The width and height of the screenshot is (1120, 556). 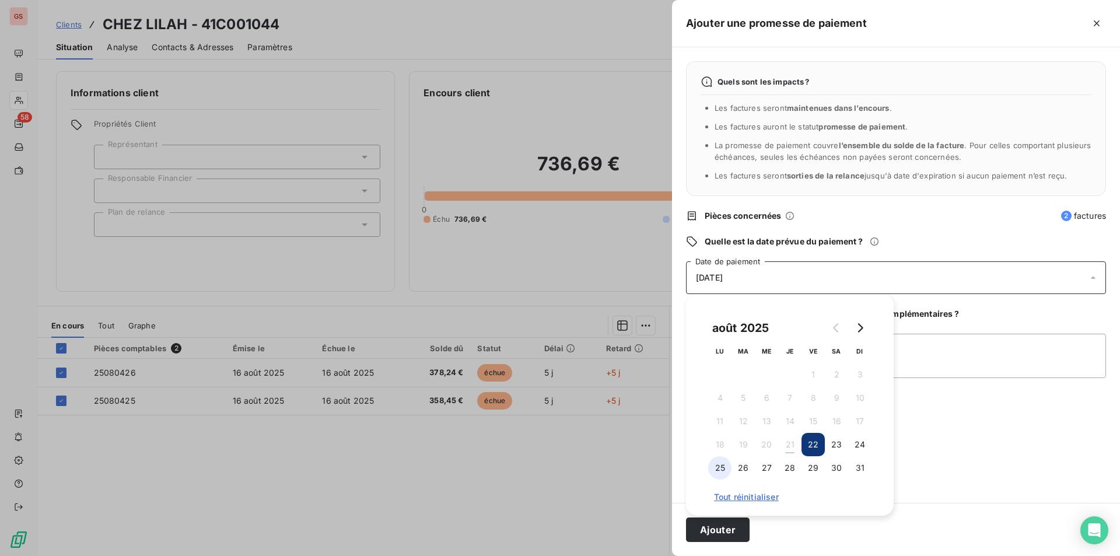 I want to click on button: 24, so click(x=860, y=444).